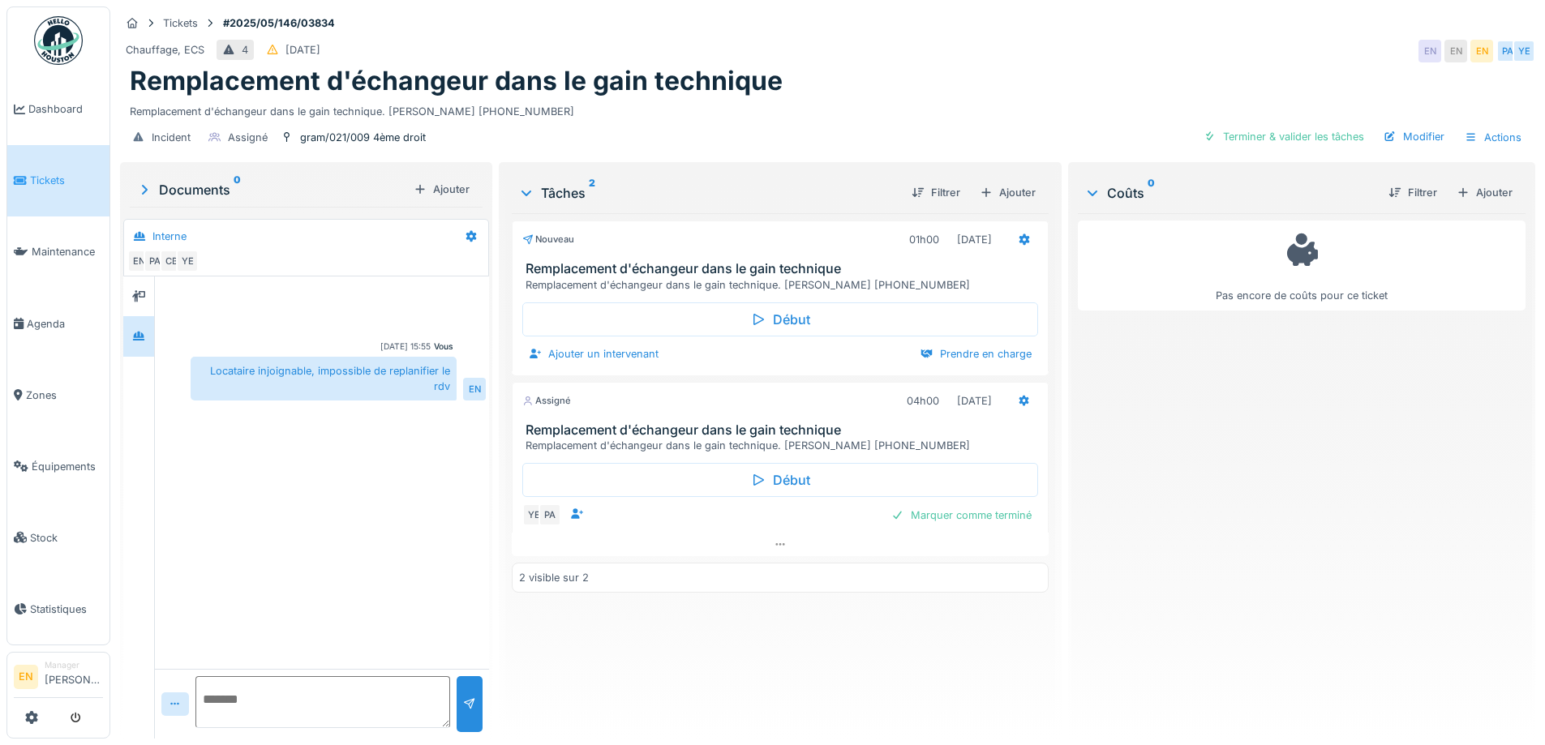  I want to click on div: Pas encore de coûts pour ce ticket, so click(1302, 265).